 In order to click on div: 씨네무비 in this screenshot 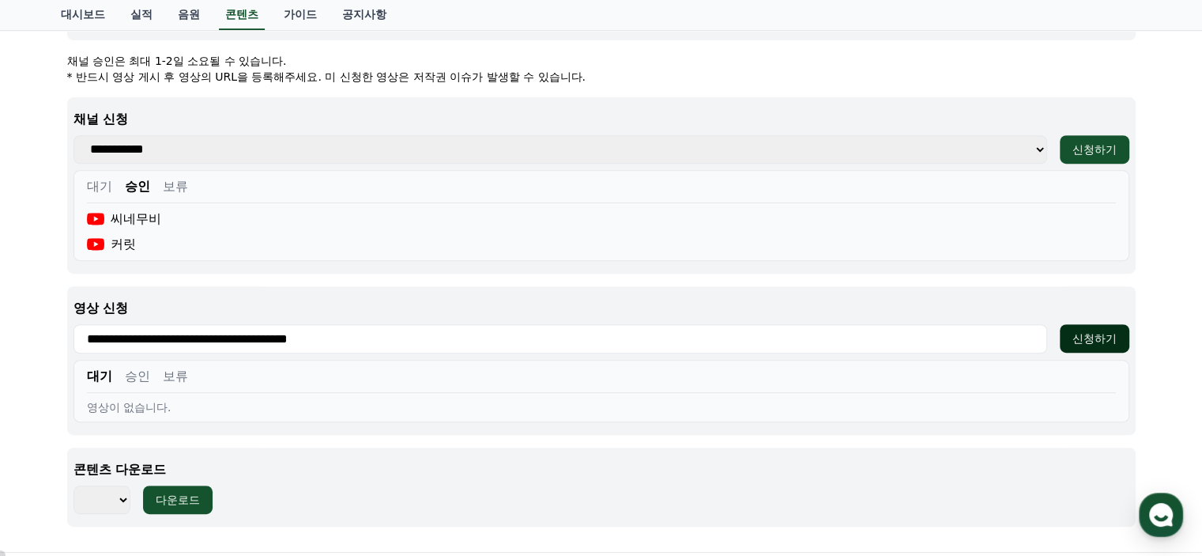, I will do `click(124, 219)`.